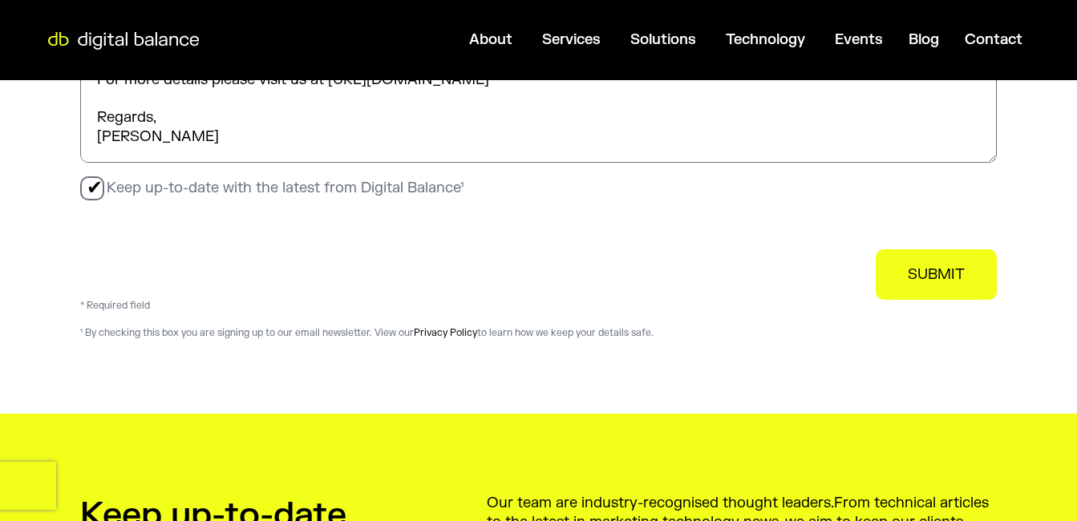  I want to click on img: Digital Balance logo, so click(124, 41).